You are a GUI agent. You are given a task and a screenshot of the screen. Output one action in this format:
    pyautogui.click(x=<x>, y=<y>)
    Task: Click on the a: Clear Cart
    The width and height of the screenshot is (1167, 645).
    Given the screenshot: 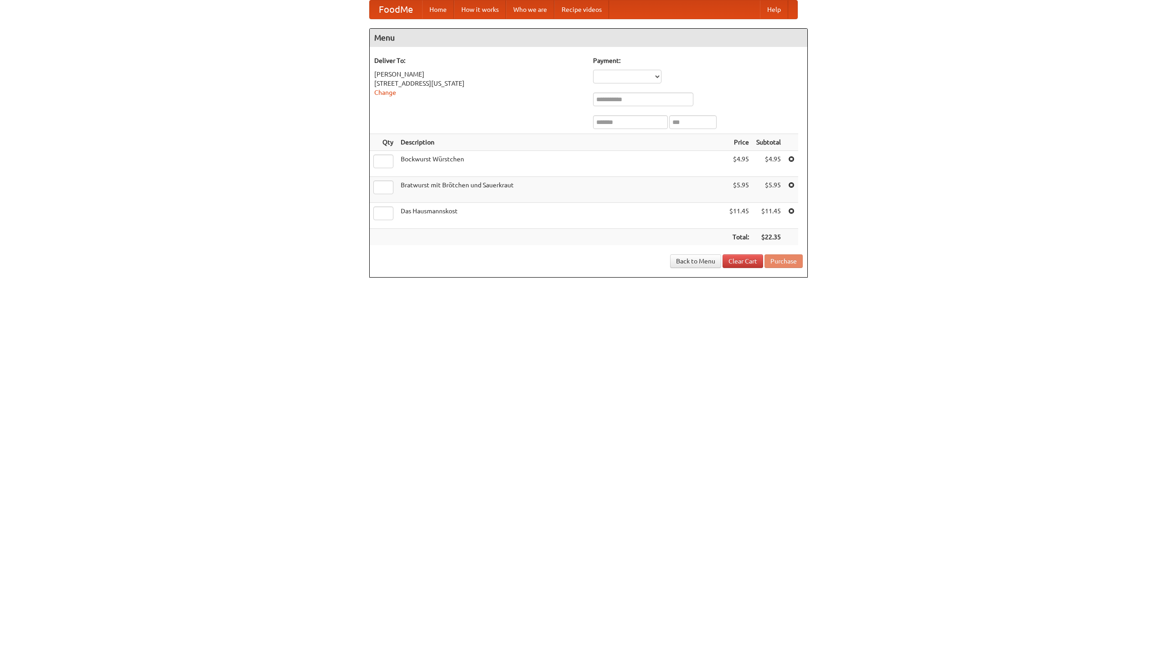 What is the action you would take?
    pyautogui.click(x=743, y=261)
    